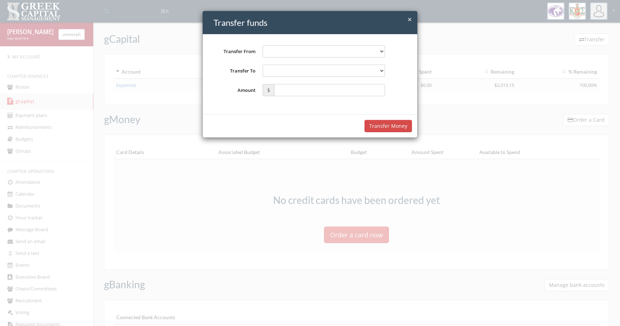  What do you see at coordinates (234, 71) in the screenshot?
I see `label: Transfer To` at bounding box center [234, 71].